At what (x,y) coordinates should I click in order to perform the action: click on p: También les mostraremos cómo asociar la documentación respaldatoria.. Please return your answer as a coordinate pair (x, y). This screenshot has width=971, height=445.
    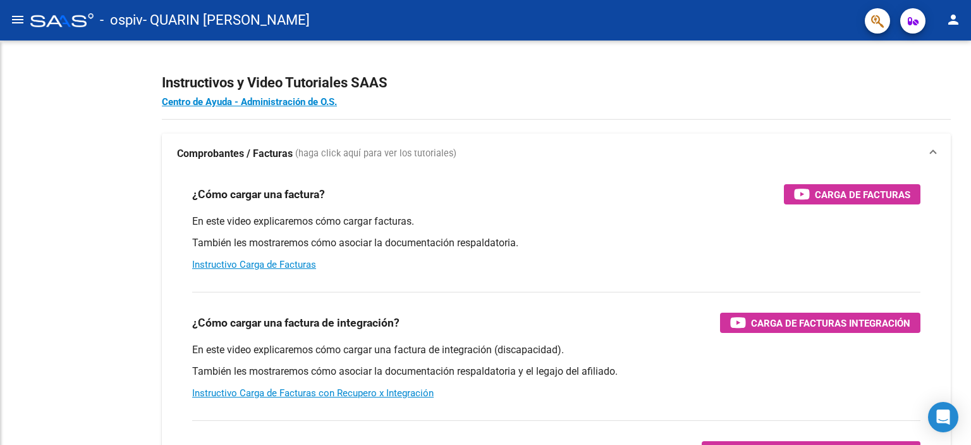
    Looking at the image, I should click on (556, 243).